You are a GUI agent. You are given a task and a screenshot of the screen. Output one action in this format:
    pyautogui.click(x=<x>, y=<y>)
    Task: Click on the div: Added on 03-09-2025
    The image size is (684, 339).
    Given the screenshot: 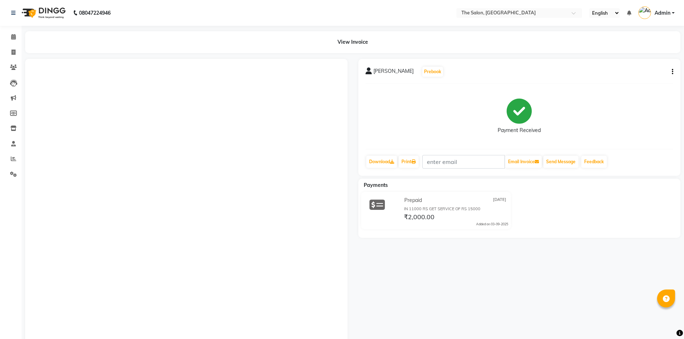 What is the action you would take?
    pyautogui.click(x=492, y=224)
    